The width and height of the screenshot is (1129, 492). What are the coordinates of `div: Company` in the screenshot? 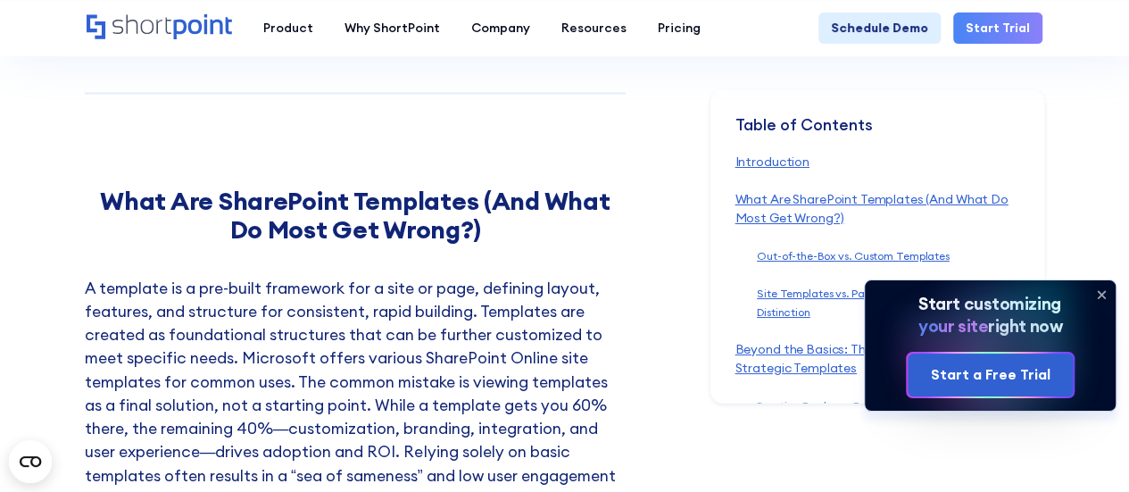 It's located at (500, 28).